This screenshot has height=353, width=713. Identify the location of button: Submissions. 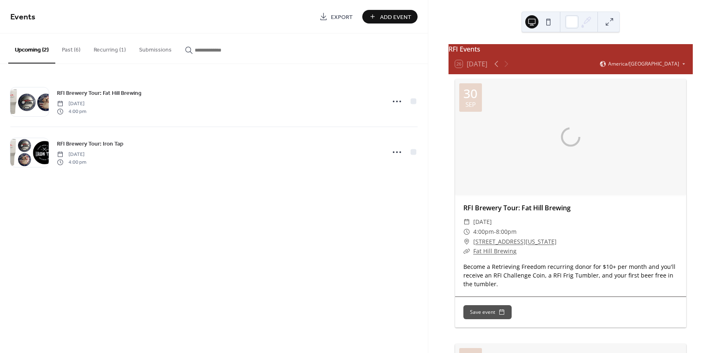
(155, 48).